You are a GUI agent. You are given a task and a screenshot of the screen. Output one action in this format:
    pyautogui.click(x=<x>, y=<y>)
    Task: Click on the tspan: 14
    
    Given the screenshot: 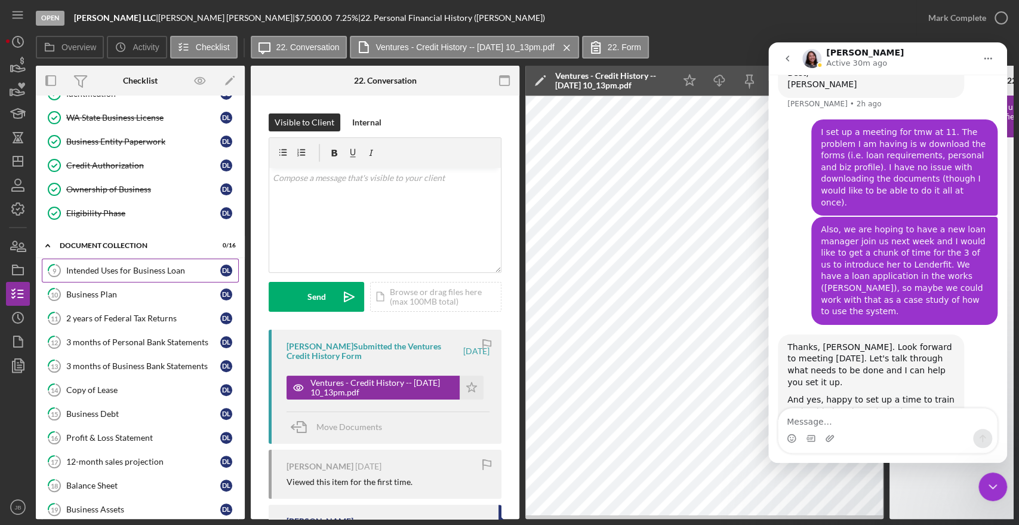 What is the action you would take?
    pyautogui.click(x=54, y=389)
    